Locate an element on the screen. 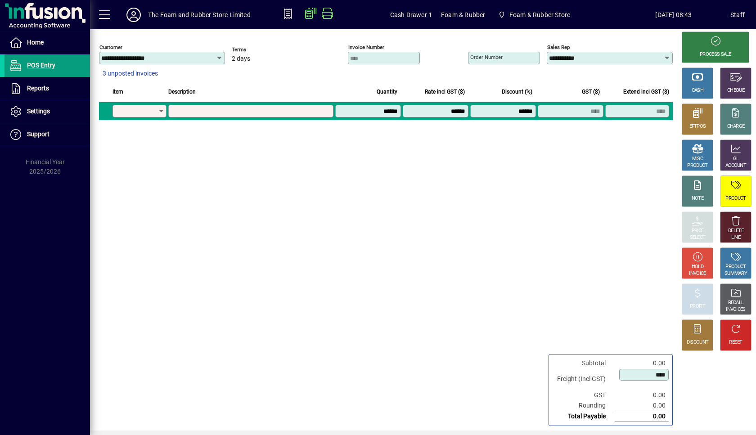 The width and height of the screenshot is (756, 435). mat-label: Invoice number is located at coordinates (366, 47).